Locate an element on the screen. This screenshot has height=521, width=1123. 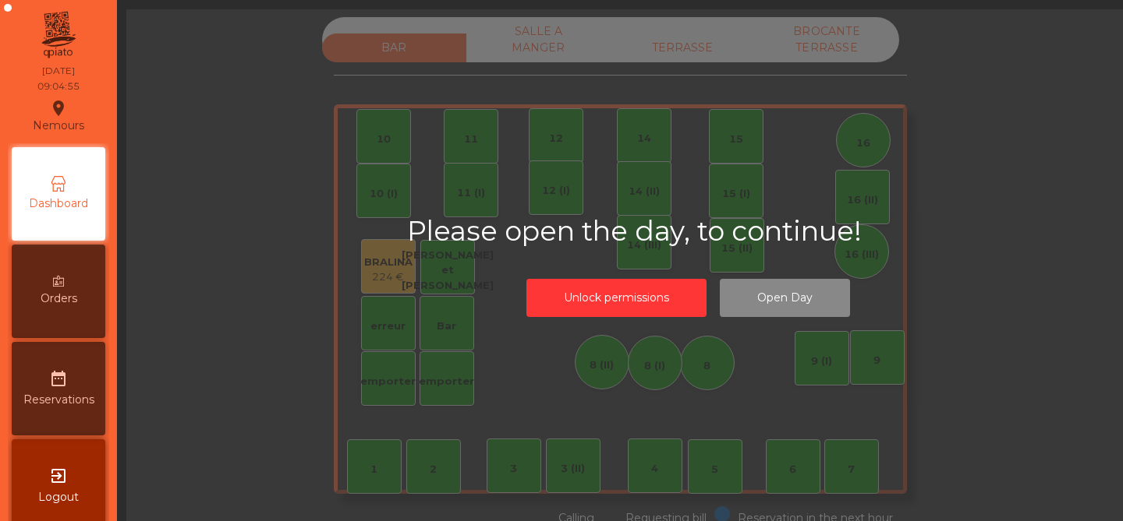
h2: Please open the day, to continue! is located at coordinates (688, 232).